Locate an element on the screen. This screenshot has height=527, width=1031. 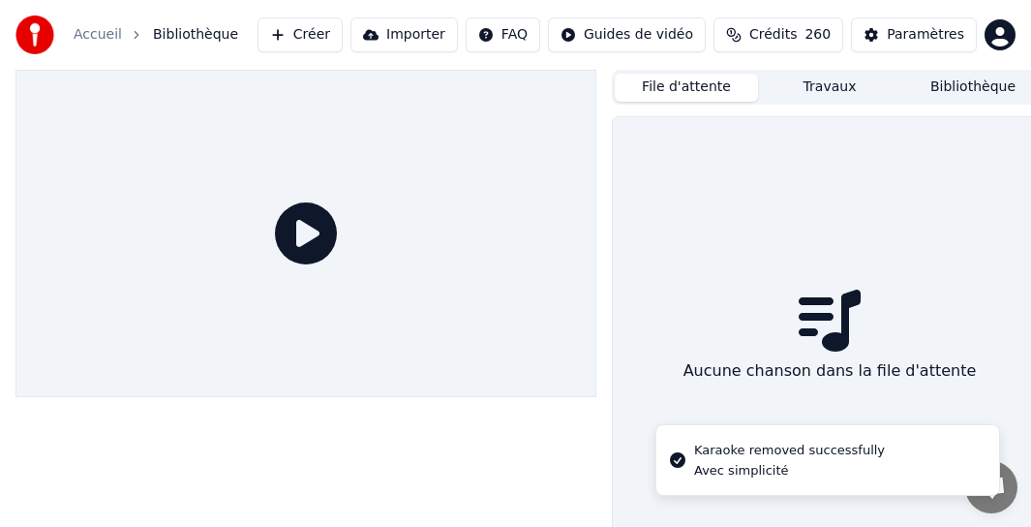
button: Guides de vidéo is located at coordinates (626, 35).